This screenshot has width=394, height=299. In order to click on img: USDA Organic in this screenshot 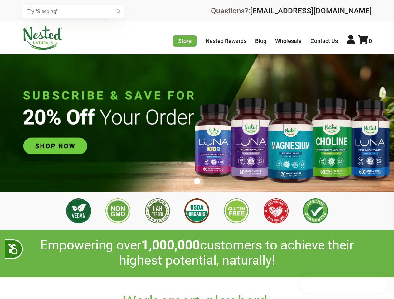, I will do `click(197, 211)`.